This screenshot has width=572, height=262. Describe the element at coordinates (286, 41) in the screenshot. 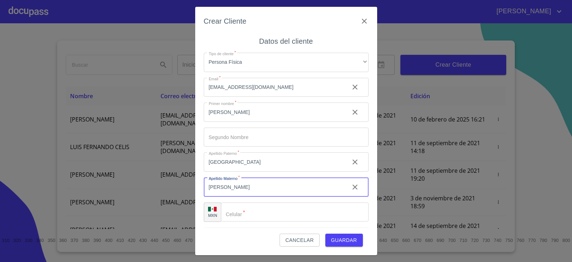

I see `h6: Datos del cliente` at that location.